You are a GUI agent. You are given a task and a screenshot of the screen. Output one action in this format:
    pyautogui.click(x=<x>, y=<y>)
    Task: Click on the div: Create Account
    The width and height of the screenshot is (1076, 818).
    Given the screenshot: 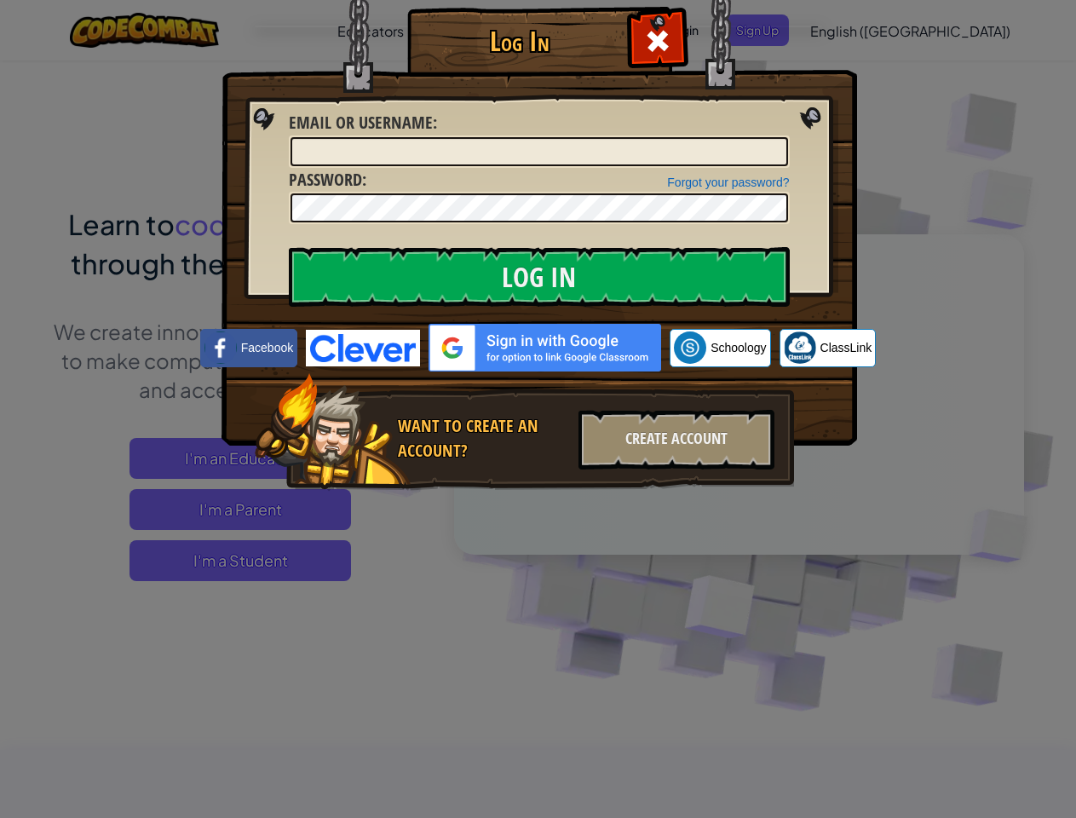 What is the action you would take?
    pyautogui.click(x=676, y=440)
    